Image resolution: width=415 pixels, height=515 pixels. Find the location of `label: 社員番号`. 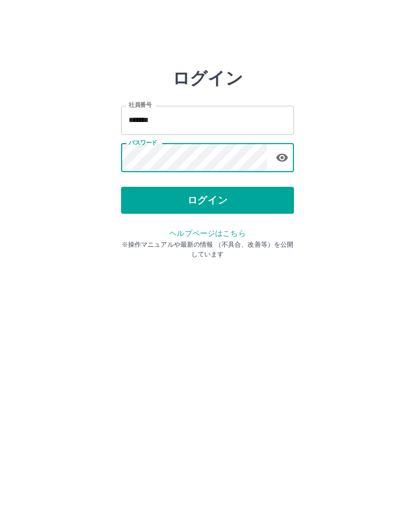

label: 社員番号 is located at coordinates (140, 105).